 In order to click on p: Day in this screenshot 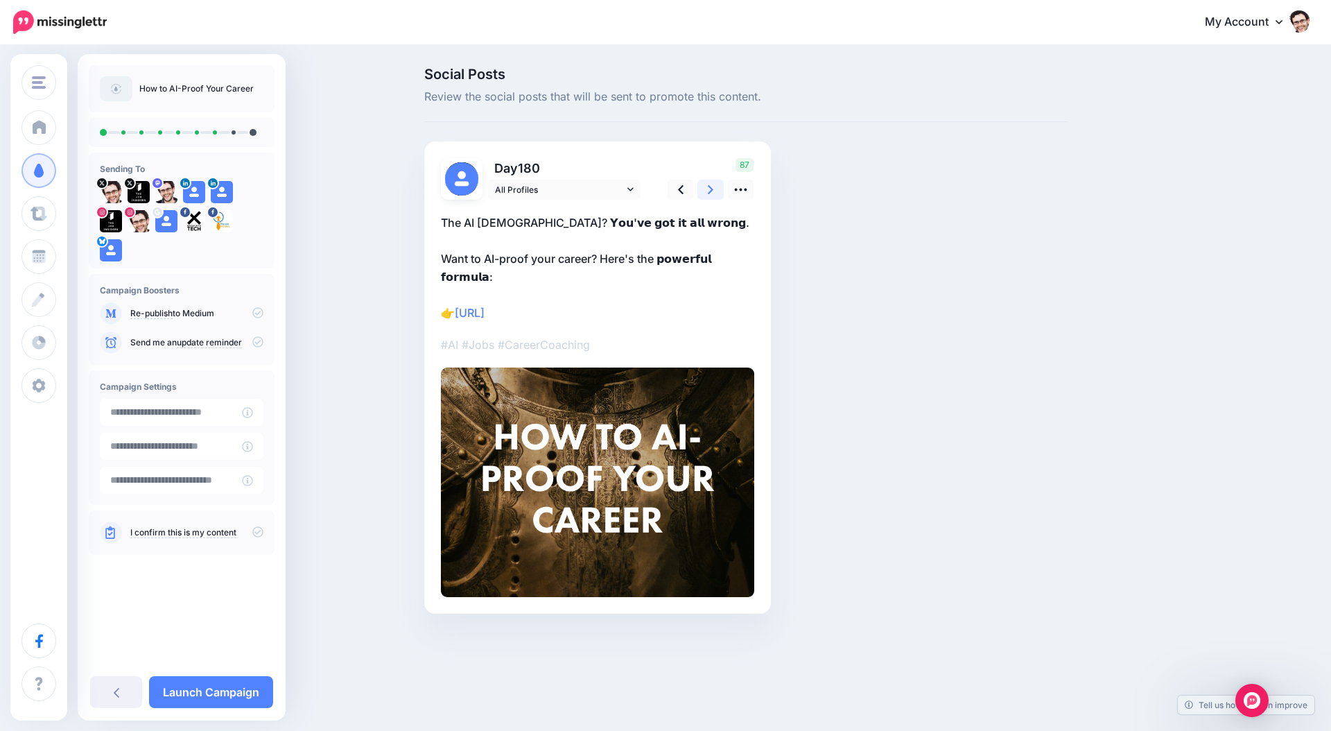, I will do `click(565, 168)`.